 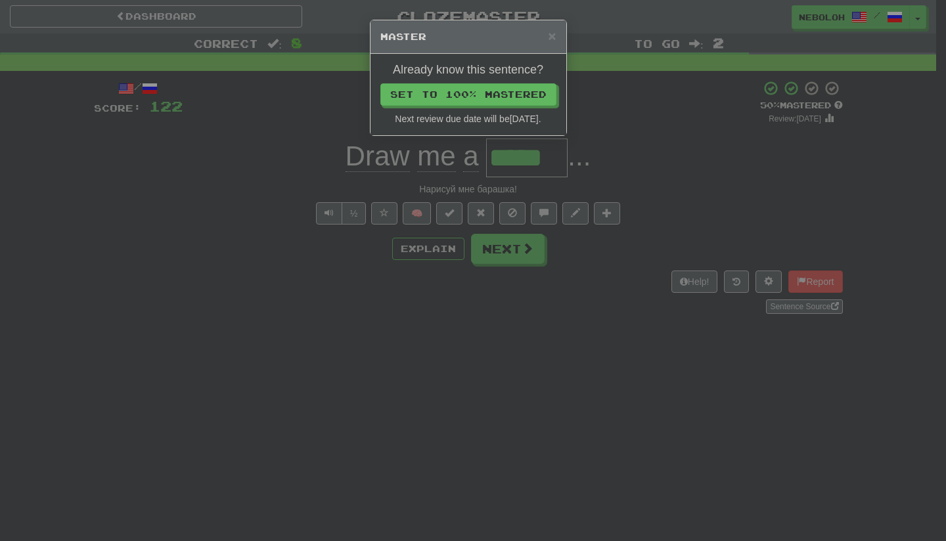 What do you see at coordinates (552, 35) in the screenshot?
I see `button: Close` at bounding box center [552, 35].